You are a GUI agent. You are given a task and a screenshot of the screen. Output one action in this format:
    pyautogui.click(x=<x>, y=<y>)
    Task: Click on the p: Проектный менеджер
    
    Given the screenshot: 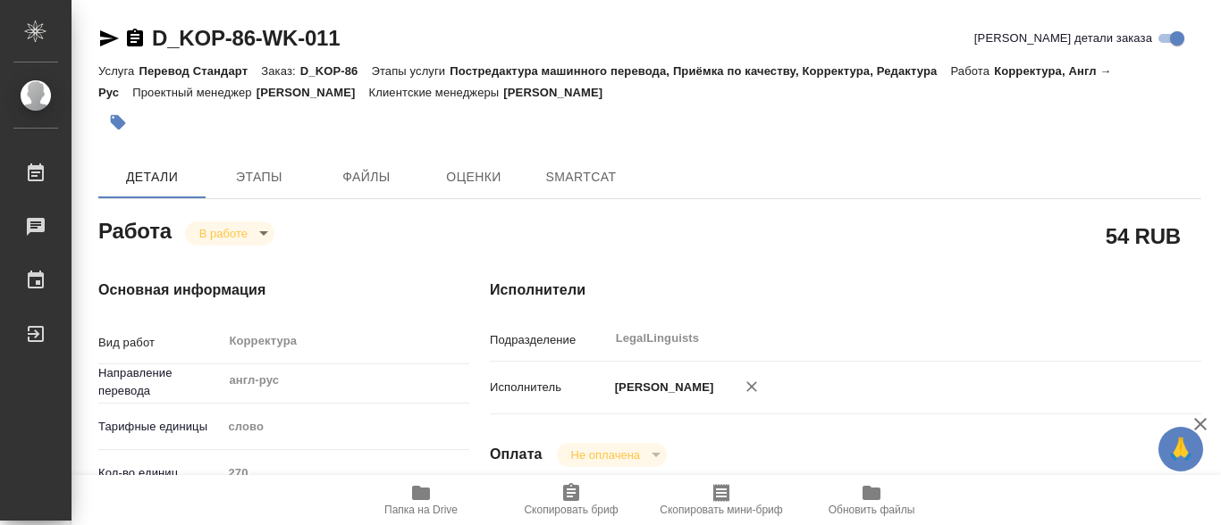 What is the action you would take?
    pyautogui.click(x=194, y=92)
    